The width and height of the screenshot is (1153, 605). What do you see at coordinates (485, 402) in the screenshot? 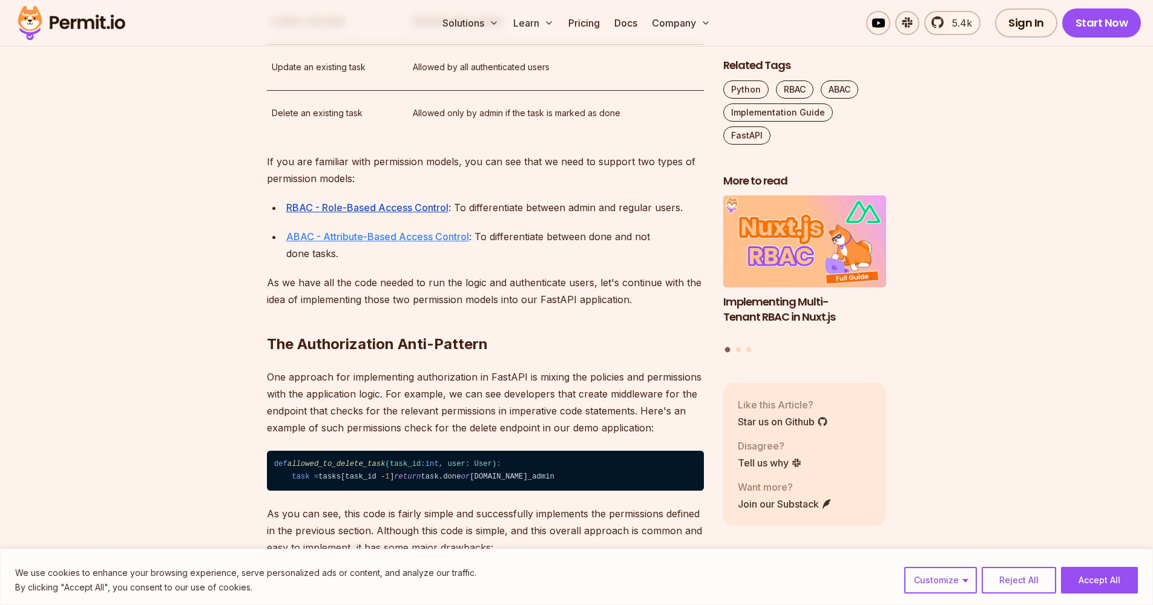
I see `p: One approach for implementing authorization in FastAPI is mixing the policies and permissions wit...` at bounding box center [485, 402].